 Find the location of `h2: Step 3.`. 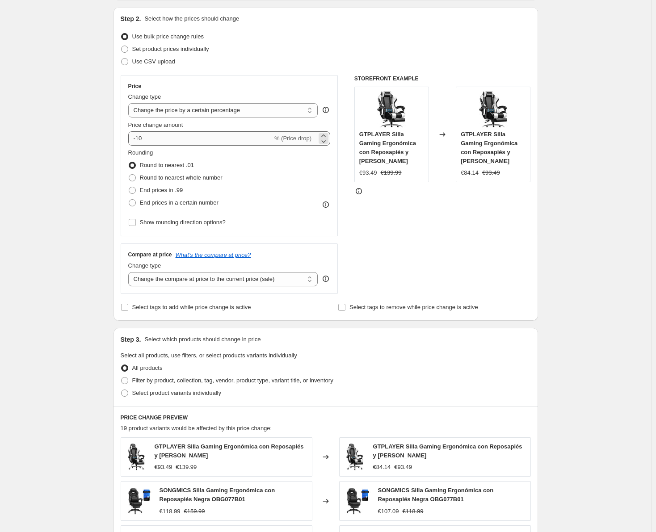

h2: Step 3. is located at coordinates (131, 340).